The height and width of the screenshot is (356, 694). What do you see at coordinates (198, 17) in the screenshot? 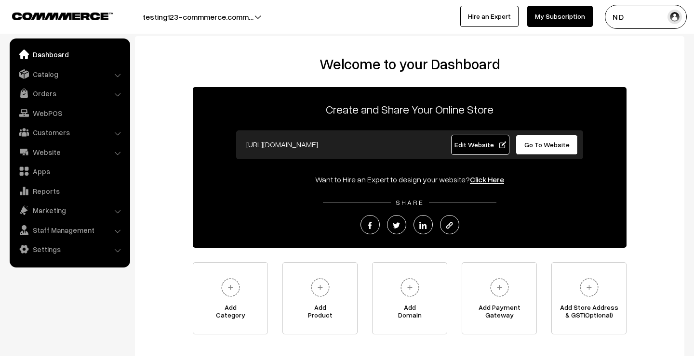
I see `button: testing123-commmerce.comm…` at bounding box center [198, 17].